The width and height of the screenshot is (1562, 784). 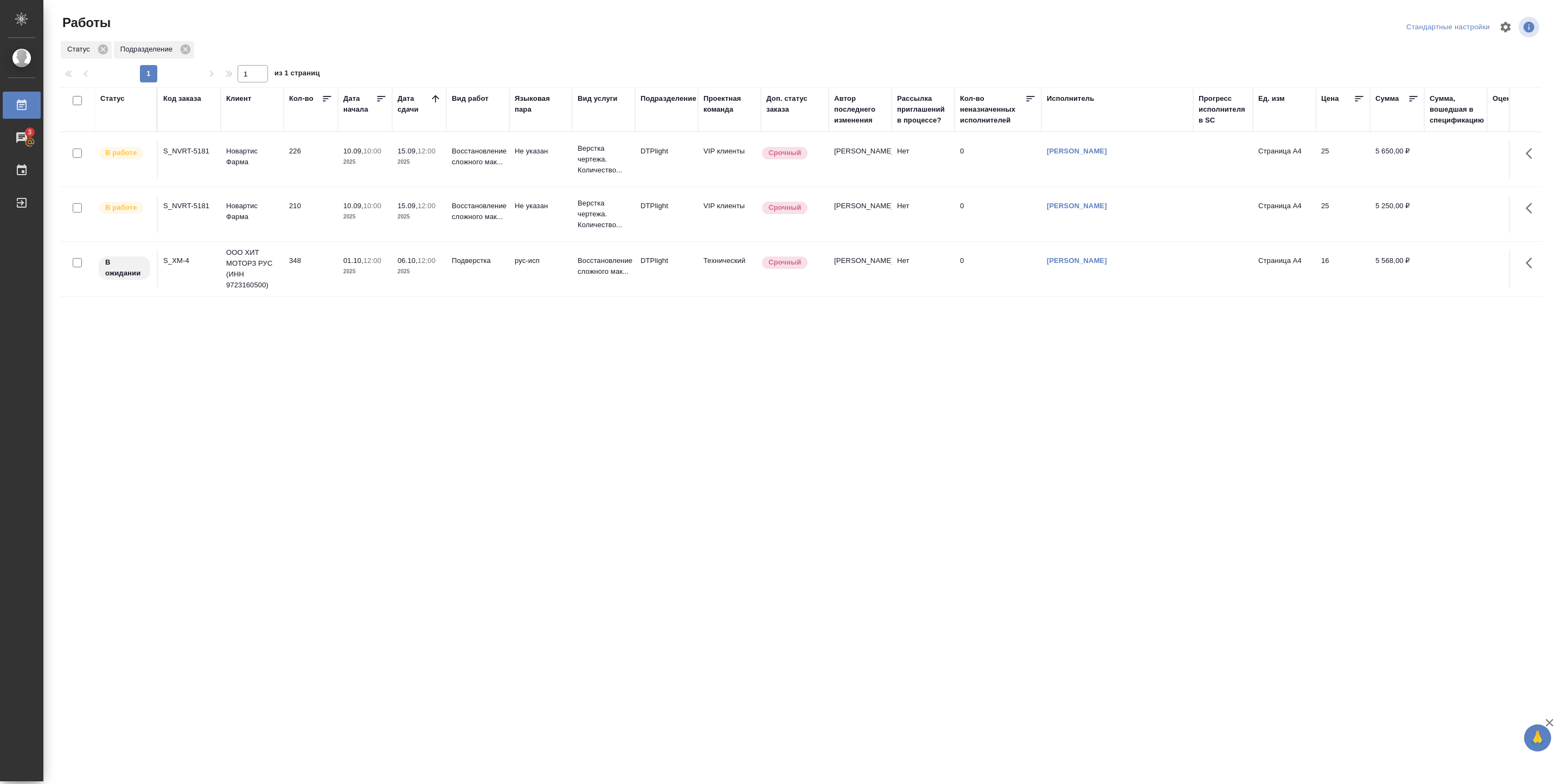 I want to click on div: Дата сдачи, so click(x=414, y=104).